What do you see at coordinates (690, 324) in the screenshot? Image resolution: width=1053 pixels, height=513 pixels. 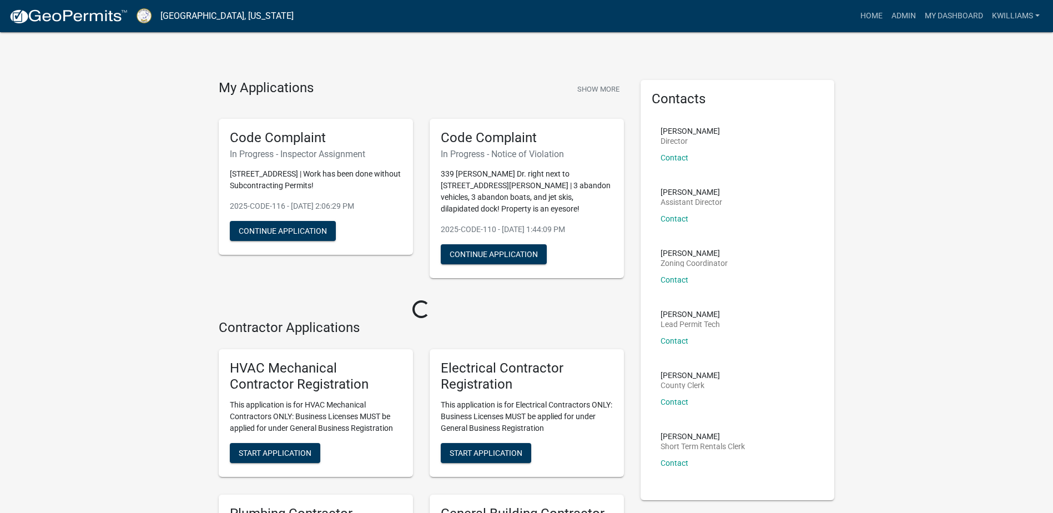 I see `p: Lead Permit Tech` at bounding box center [690, 324].